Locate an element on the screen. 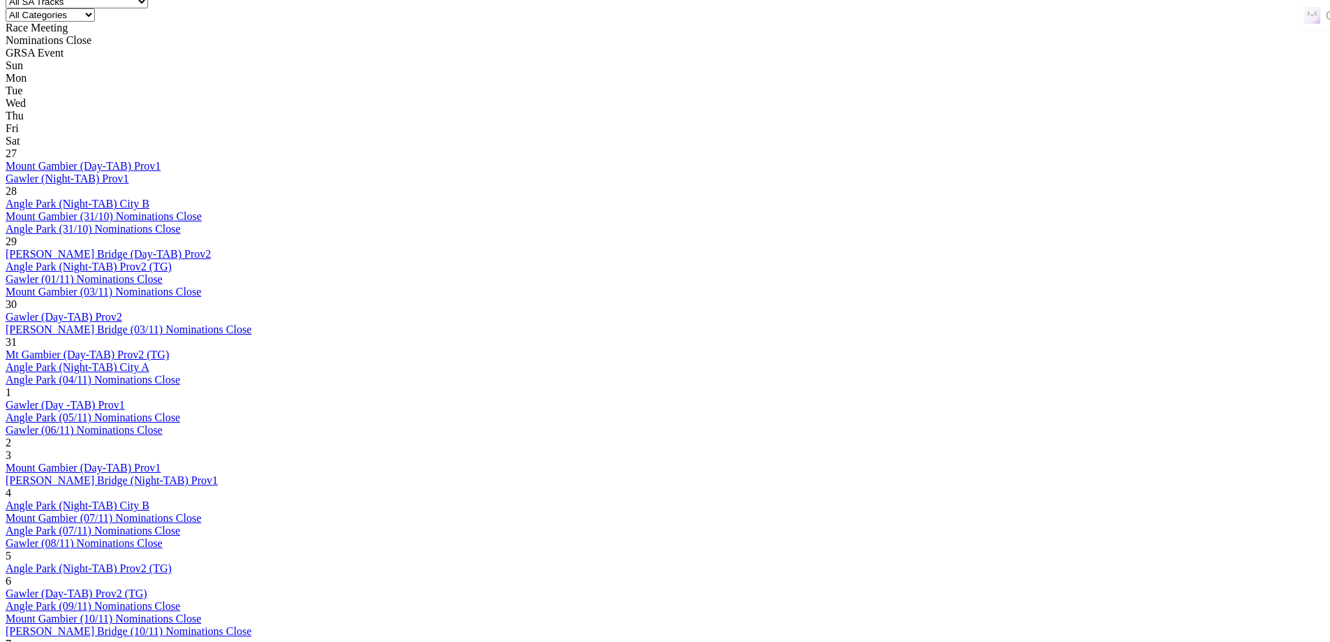 This screenshot has width=1330, height=642. a: Angle Park (05/11) Nominations Close is located at coordinates (93, 417).